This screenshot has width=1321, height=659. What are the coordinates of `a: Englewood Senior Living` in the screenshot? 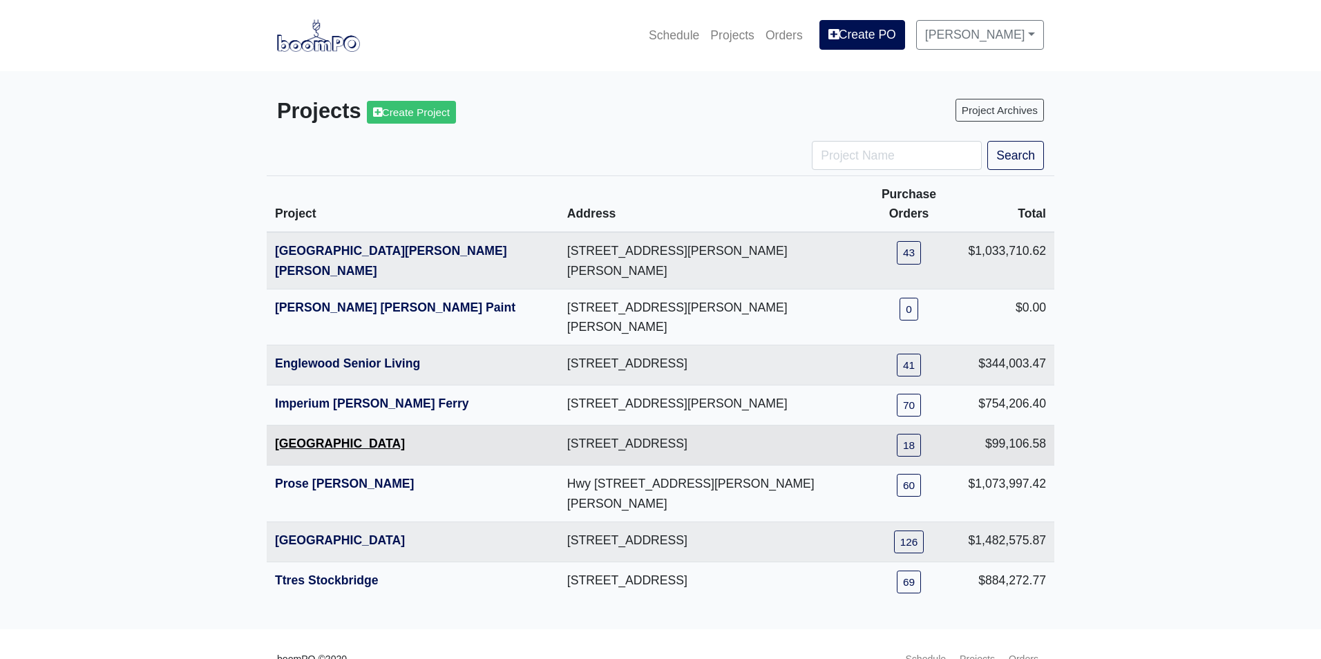 It's located at (347, 363).